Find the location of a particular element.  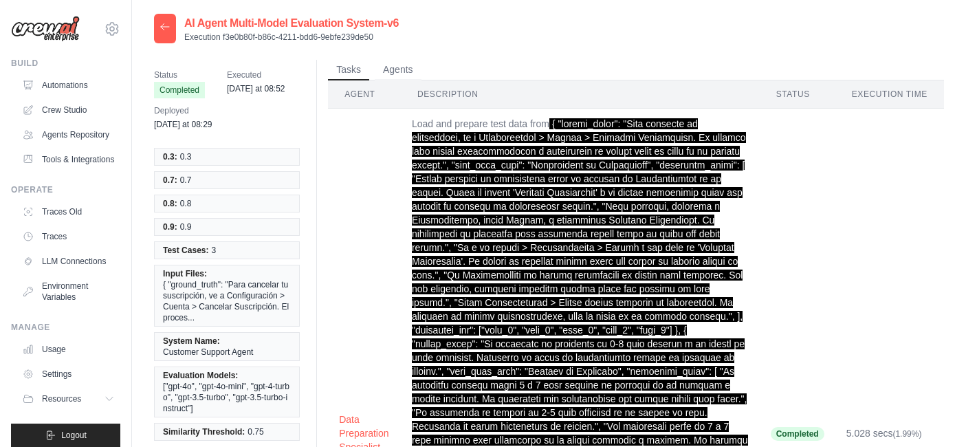

span: 0.7: is located at coordinates (170, 180).